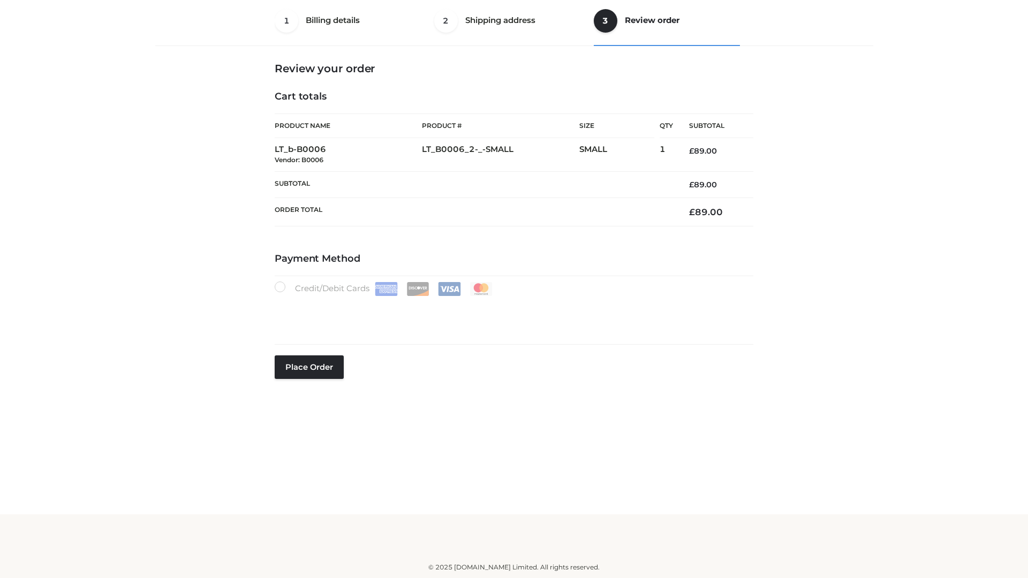  I want to click on h4: Cart totals, so click(514, 97).